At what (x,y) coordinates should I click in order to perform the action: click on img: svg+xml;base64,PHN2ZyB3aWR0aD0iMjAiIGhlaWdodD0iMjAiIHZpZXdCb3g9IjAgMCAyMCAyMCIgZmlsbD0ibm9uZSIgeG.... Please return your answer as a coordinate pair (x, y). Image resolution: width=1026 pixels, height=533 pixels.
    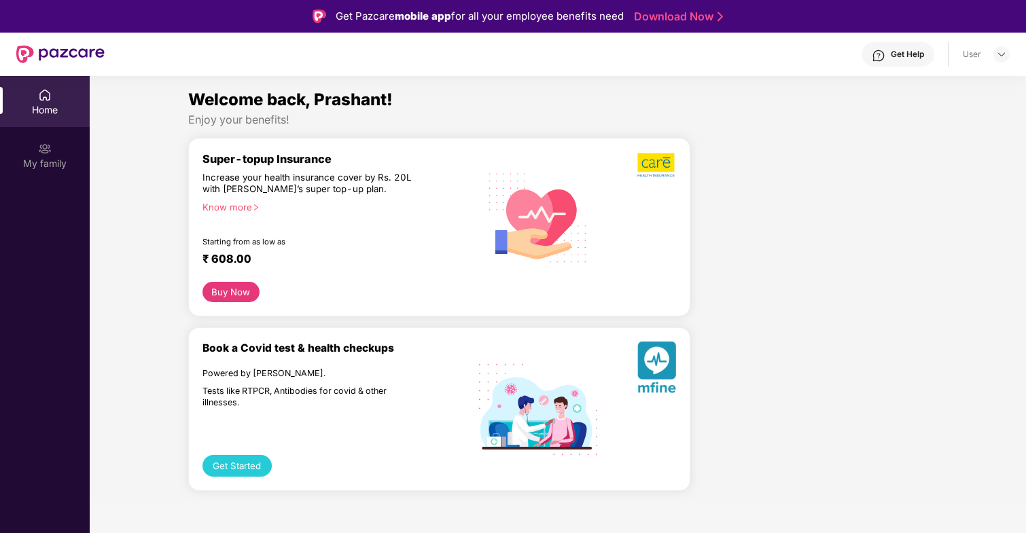
    Looking at the image, I should click on (45, 149).